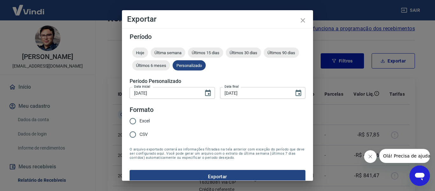 Image resolution: width=435 pixels, height=191 pixels. Describe the element at coordinates (151, 65) in the screenshot. I see `span: Últimos 6 meses` at that location.